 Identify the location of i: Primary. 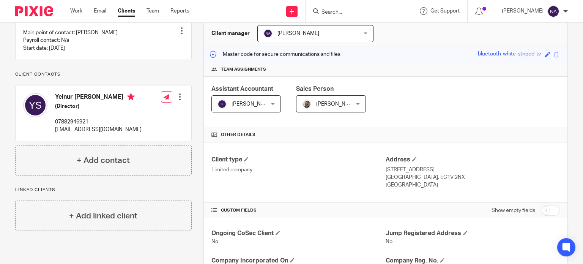
(131, 97).